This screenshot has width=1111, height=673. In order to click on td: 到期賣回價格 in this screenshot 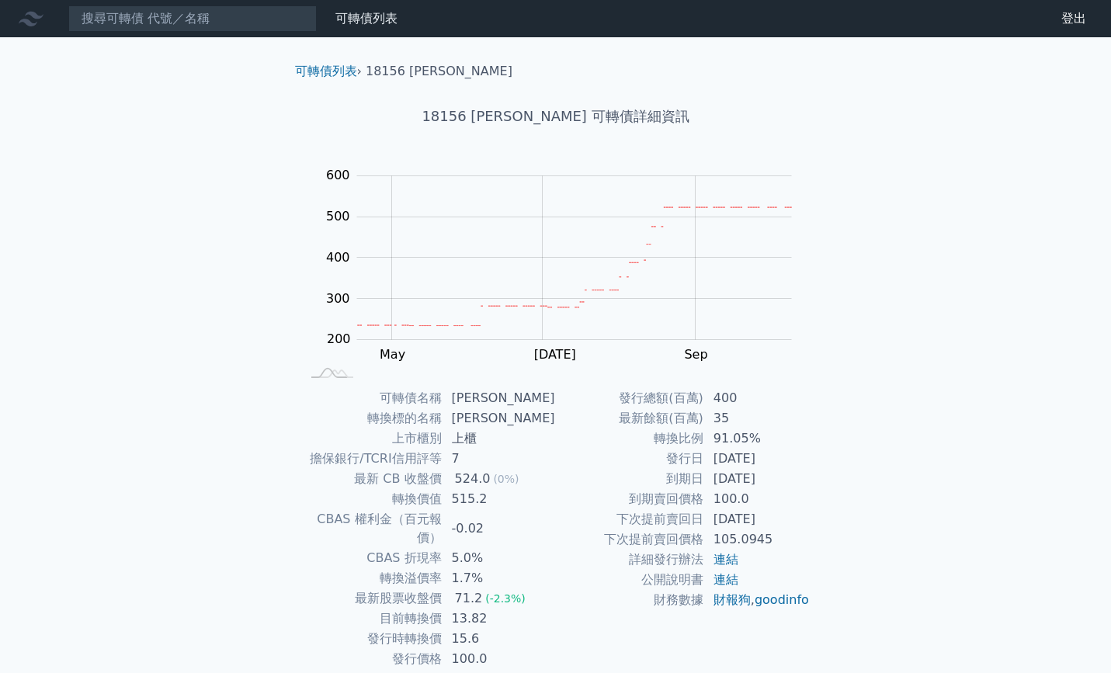, I will do `click(630, 499)`.